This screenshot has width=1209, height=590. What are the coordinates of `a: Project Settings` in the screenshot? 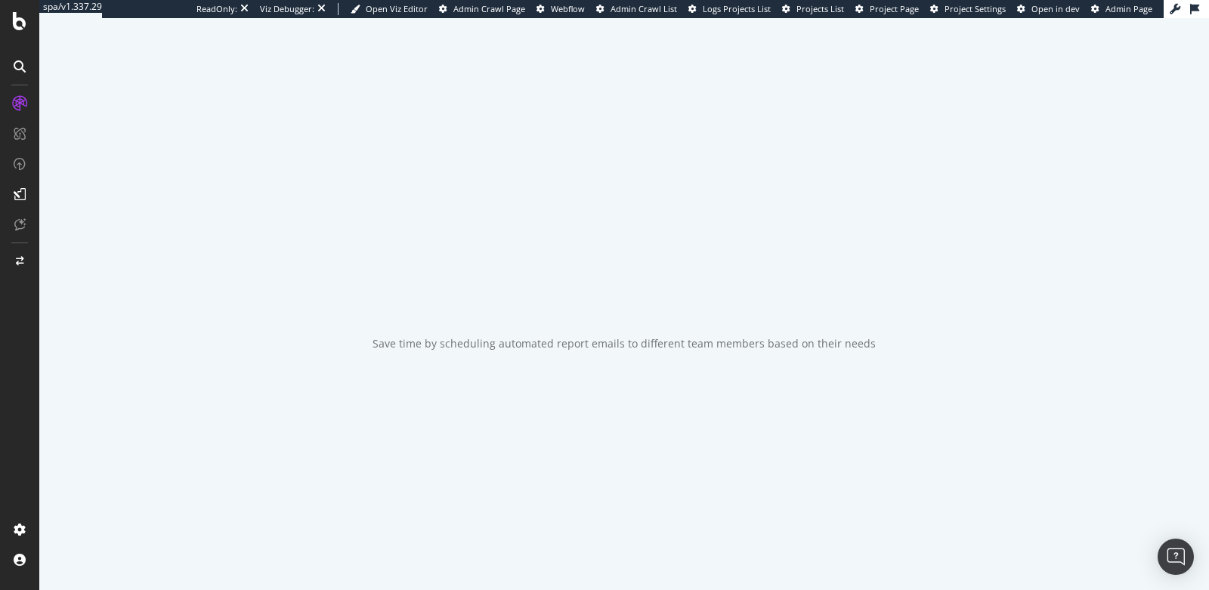 It's located at (968, 9).